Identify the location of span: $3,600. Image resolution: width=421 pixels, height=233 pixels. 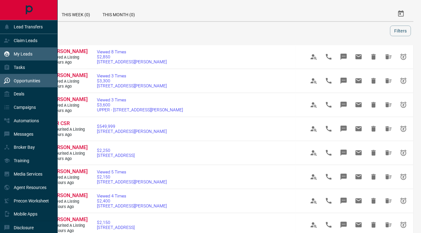
(140, 105).